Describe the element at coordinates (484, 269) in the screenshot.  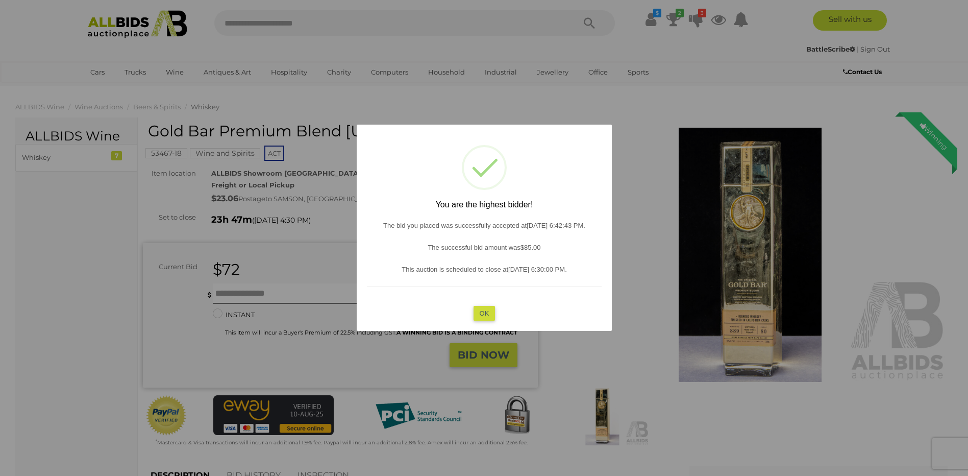
I see `p: This auction is scheduled to close at .` at that location.